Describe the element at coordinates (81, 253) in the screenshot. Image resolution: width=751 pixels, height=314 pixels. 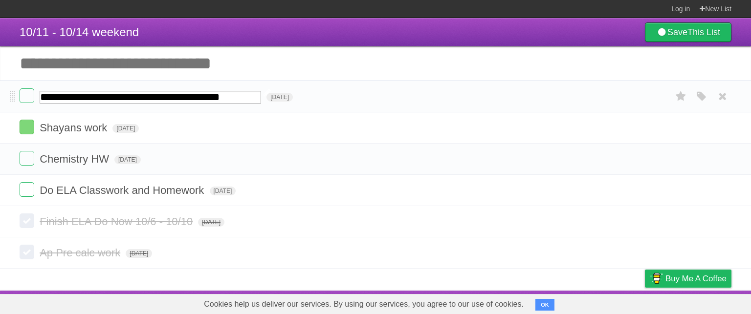
I see `span: Ap Pre calc work` at that location.